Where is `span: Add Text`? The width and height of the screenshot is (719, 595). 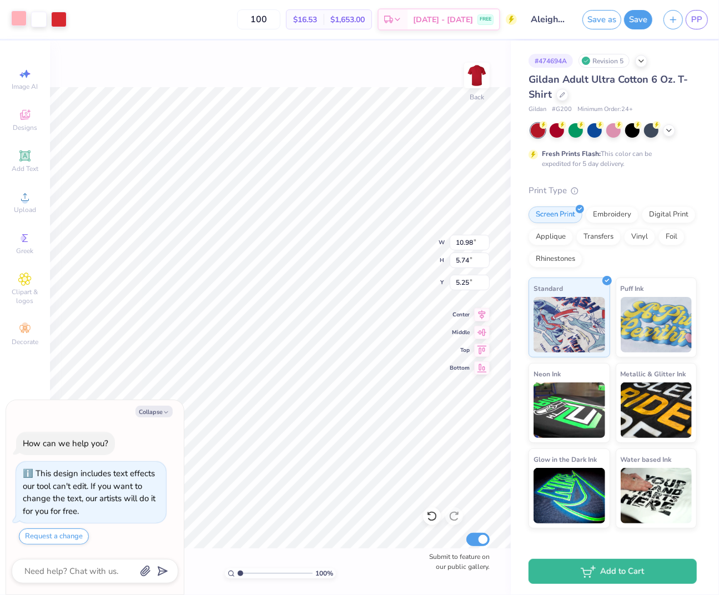
span: Add Text is located at coordinates (25, 169).